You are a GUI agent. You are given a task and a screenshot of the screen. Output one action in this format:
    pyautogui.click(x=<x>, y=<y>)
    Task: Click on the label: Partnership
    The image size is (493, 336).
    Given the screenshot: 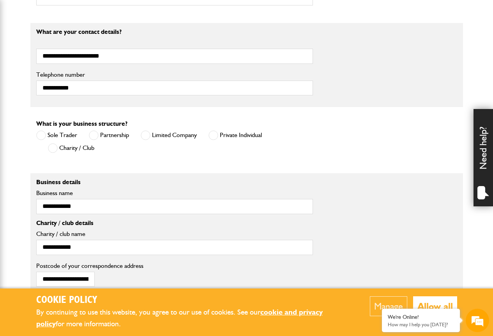 What is the action you would take?
    pyautogui.click(x=109, y=135)
    